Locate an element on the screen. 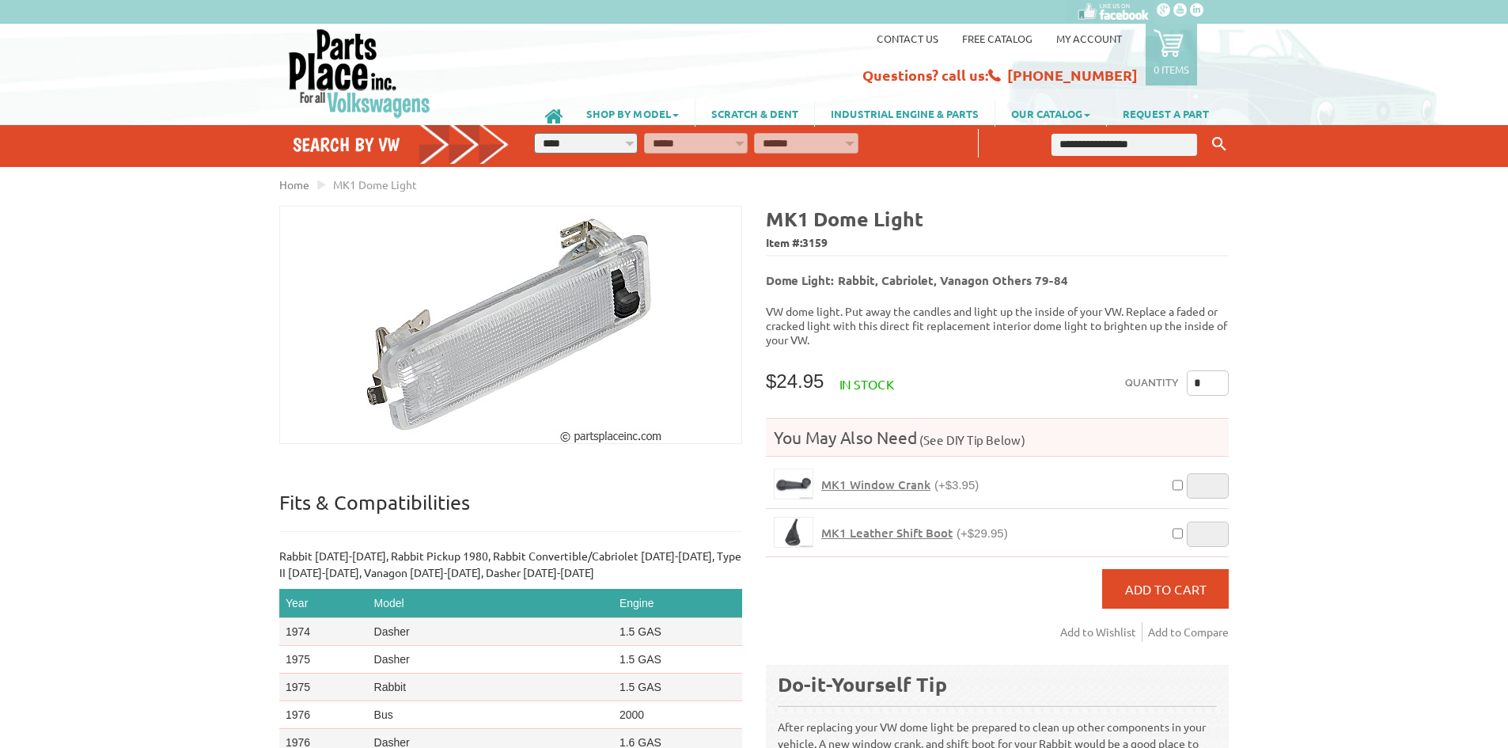 Image resolution: width=1508 pixels, height=748 pixels. button: Add to Cart is located at coordinates (1165, 589).